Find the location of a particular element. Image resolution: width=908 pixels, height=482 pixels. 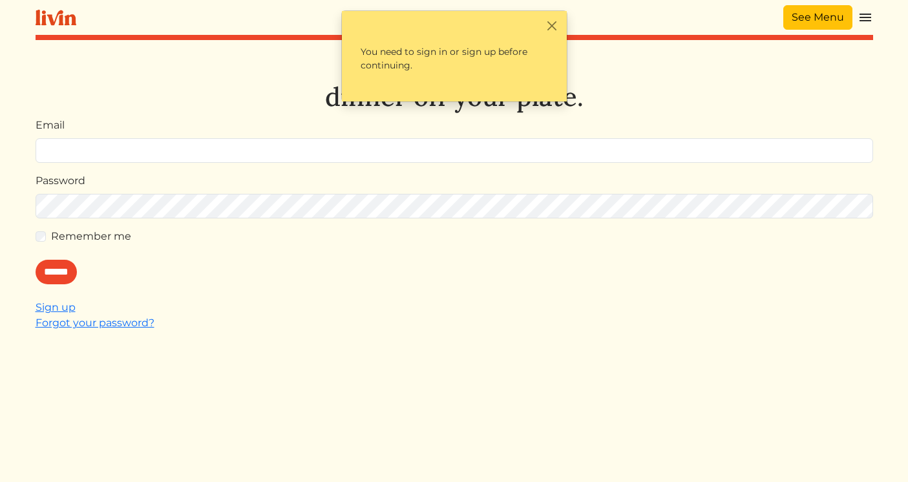

h1: Let's take dinner off your plate. is located at coordinates (454, 81).